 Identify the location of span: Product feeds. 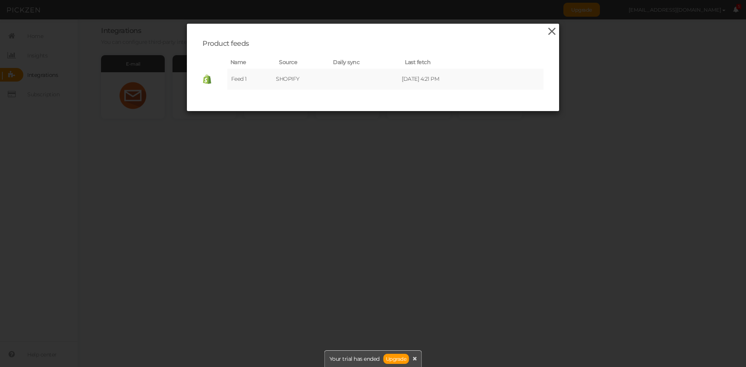
(226, 44).